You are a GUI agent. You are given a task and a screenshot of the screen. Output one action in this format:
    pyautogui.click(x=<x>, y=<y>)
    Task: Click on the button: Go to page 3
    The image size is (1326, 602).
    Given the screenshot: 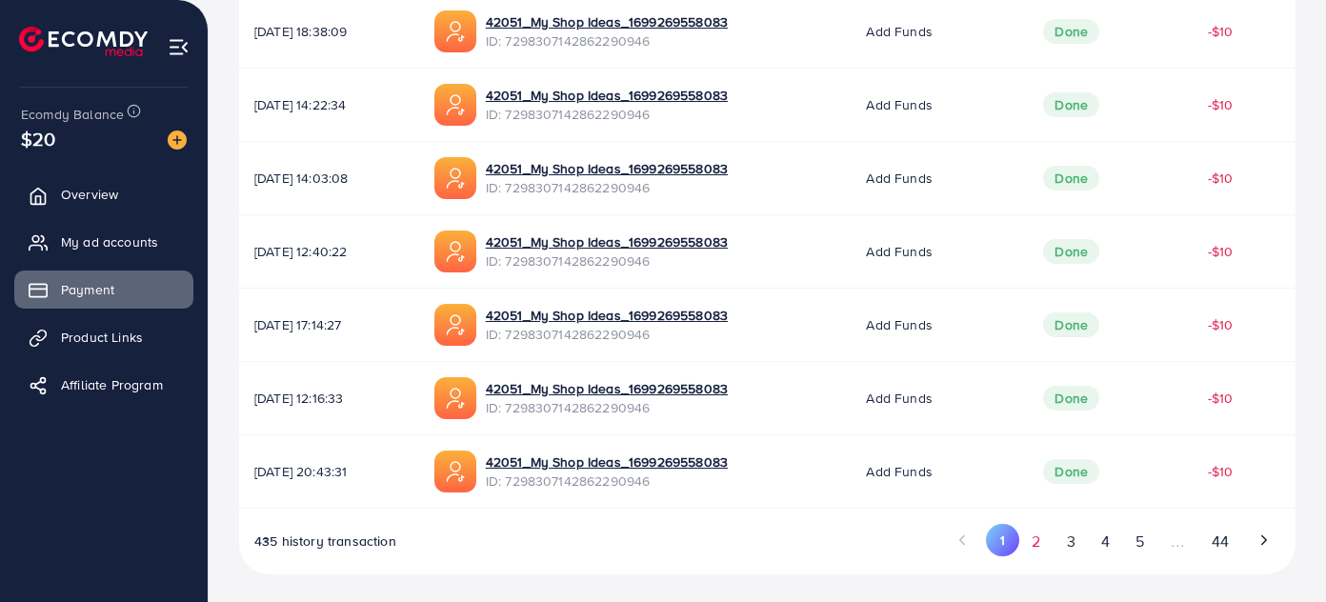 What is the action you would take?
    pyautogui.click(x=1071, y=541)
    